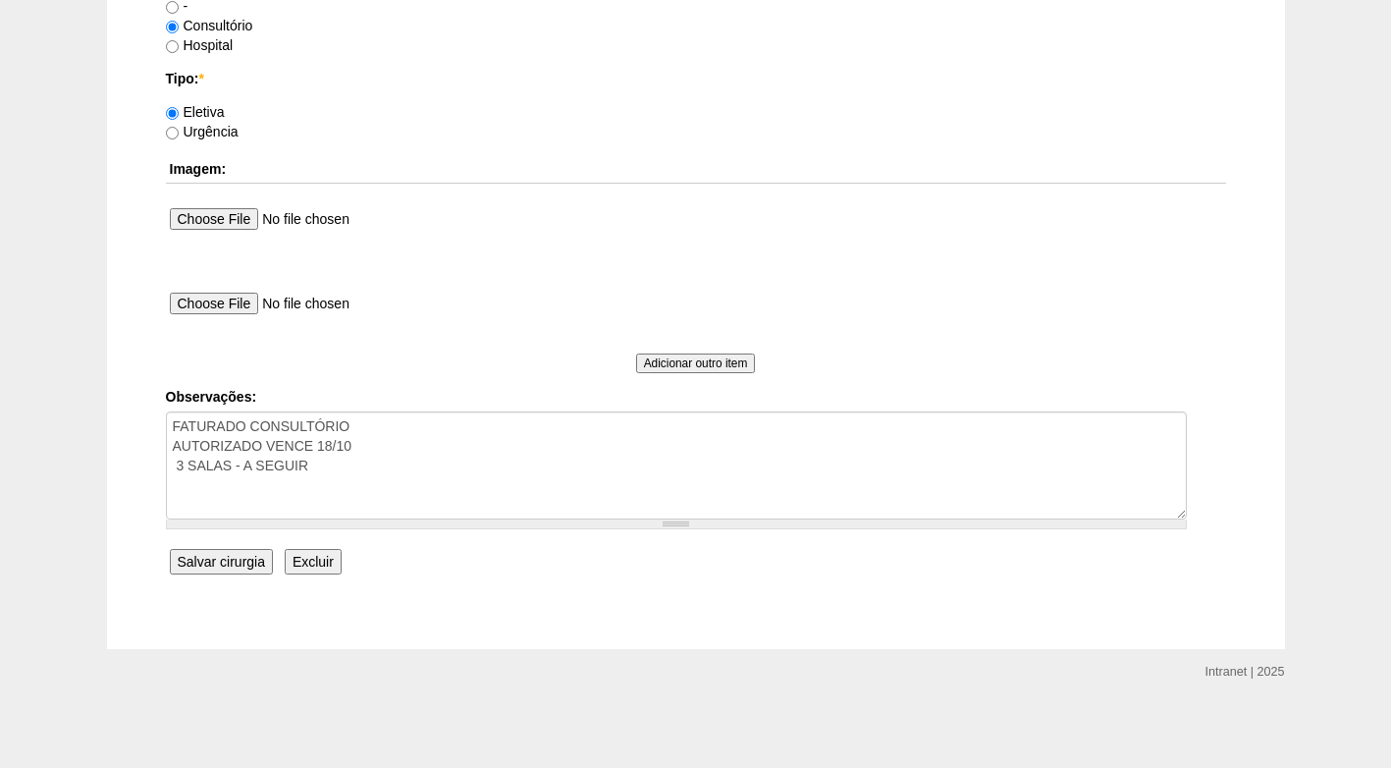 This screenshot has width=1391, height=768. What do you see at coordinates (696, 79) in the screenshot?
I see `label: Tipo:` at bounding box center [696, 79].